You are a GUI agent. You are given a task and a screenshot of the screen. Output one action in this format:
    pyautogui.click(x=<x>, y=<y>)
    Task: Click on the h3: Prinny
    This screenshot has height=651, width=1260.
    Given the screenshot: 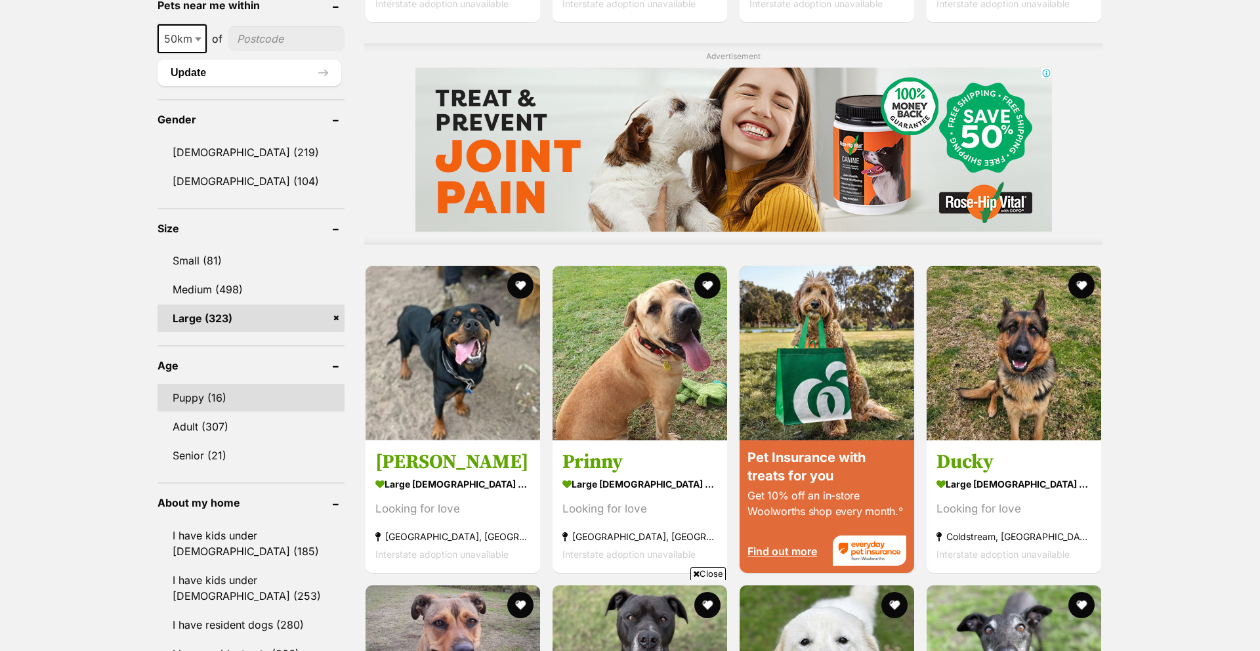 What is the action you would take?
    pyautogui.click(x=640, y=462)
    